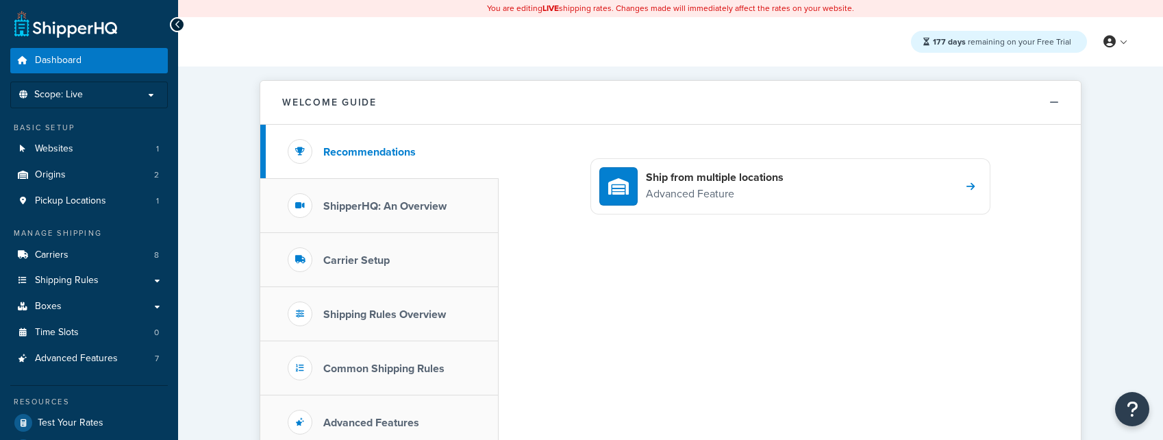 This screenshot has height=440, width=1163. I want to click on a: Websites1, so click(89, 149).